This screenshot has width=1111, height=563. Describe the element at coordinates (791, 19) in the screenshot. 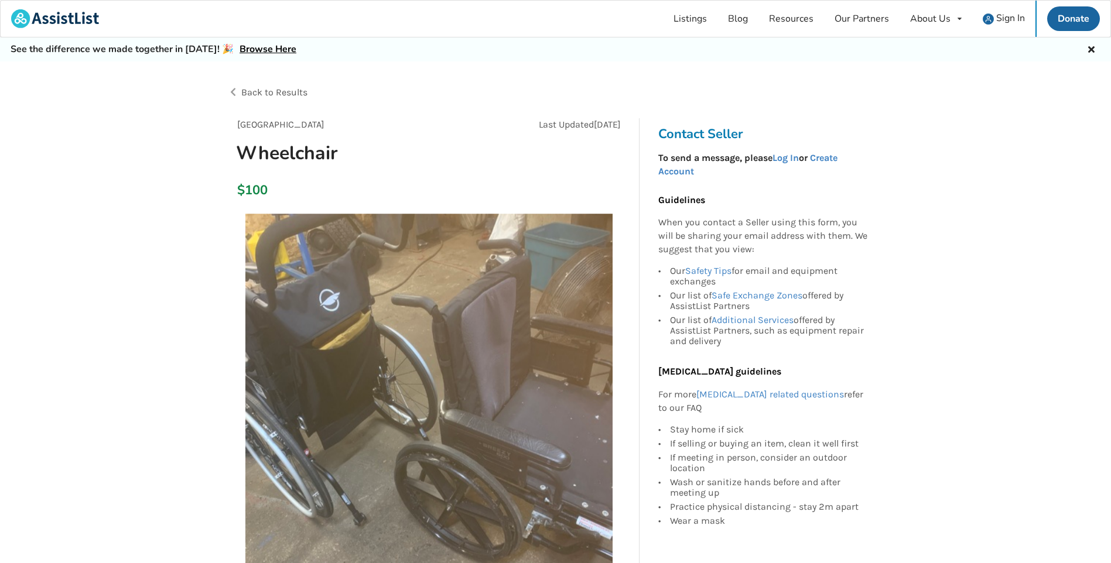

I see `a: Resources` at that location.